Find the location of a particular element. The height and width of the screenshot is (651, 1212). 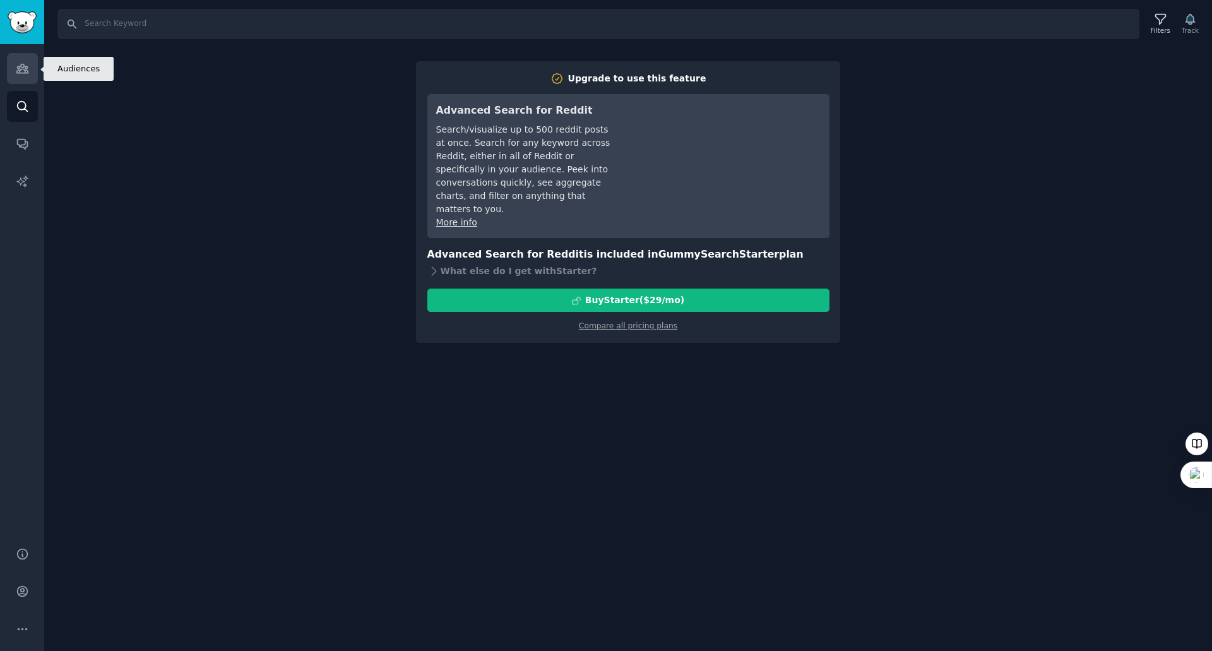

a: More info is located at coordinates (457, 222).